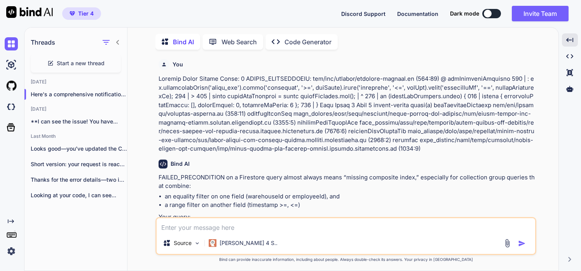  I want to click on img: Bind AI, so click(30, 12).